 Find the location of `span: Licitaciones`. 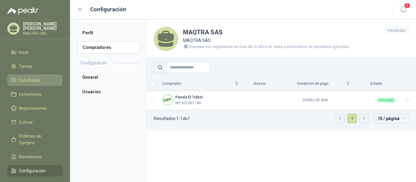

span: Licitaciones is located at coordinates (30, 94).